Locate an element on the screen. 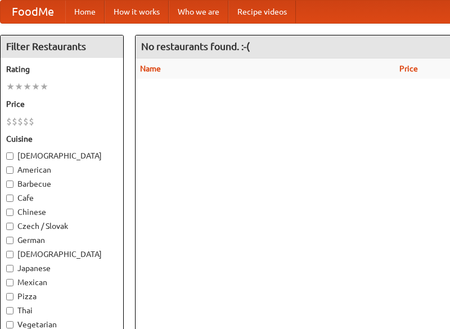  a: Recipe videos is located at coordinates (262, 12).